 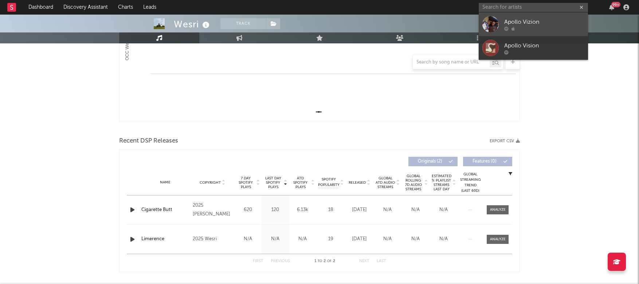 I want to click on span: Copyright, so click(x=210, y=183).